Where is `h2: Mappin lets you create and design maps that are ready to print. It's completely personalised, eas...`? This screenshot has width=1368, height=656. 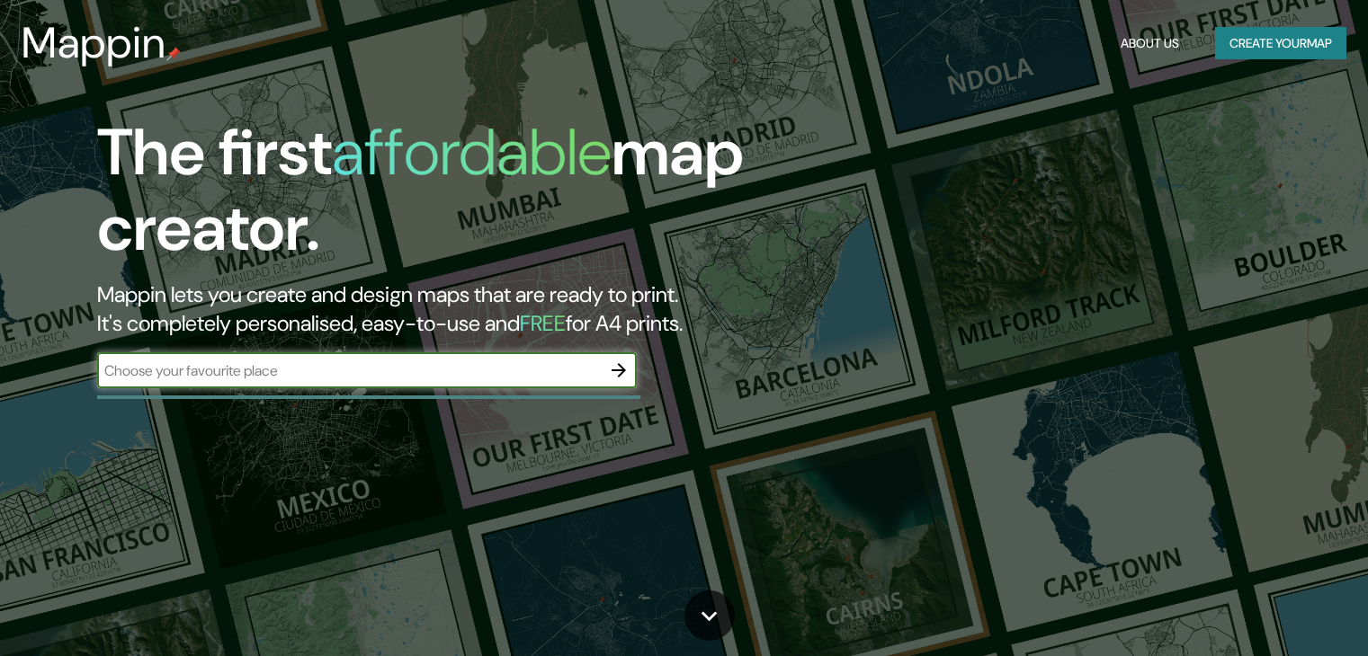
h2: Mappin lets you create and design maps that are ready to print. It's completely personalised, eas... is located at coordinates (439, 309).